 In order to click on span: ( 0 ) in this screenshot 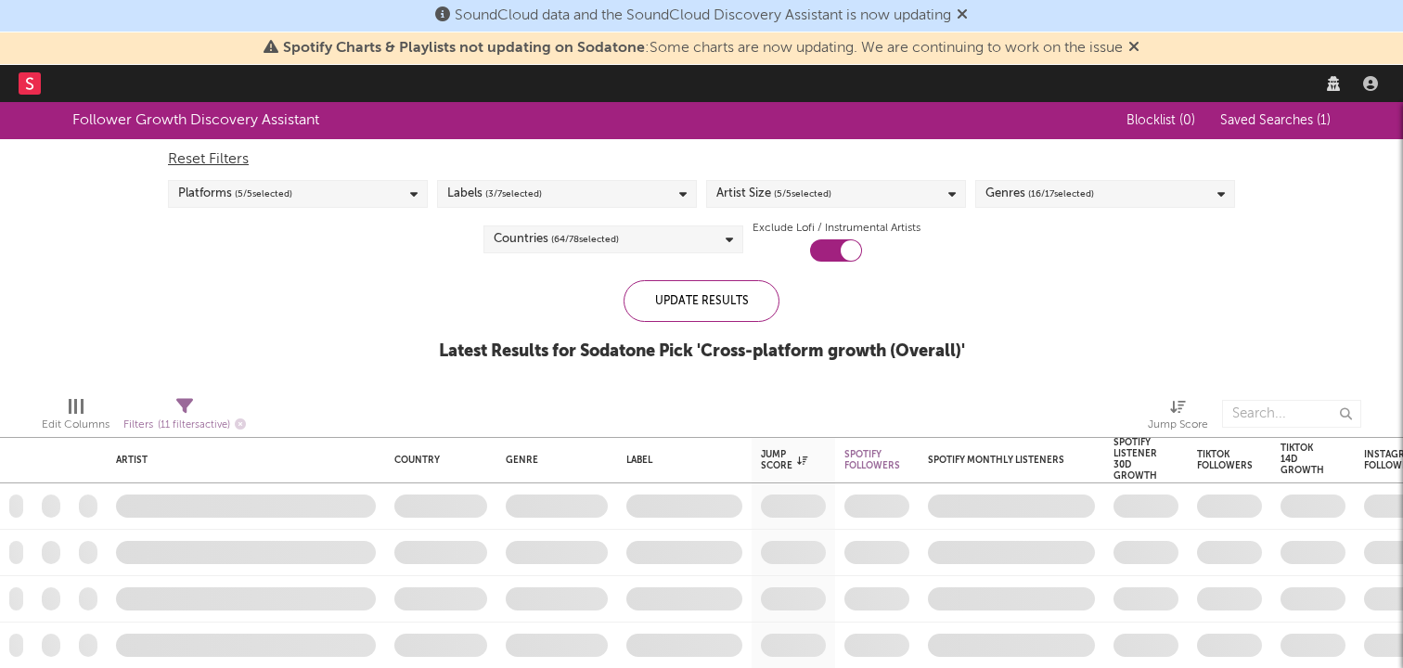, I will do `click(1187, 121)`.